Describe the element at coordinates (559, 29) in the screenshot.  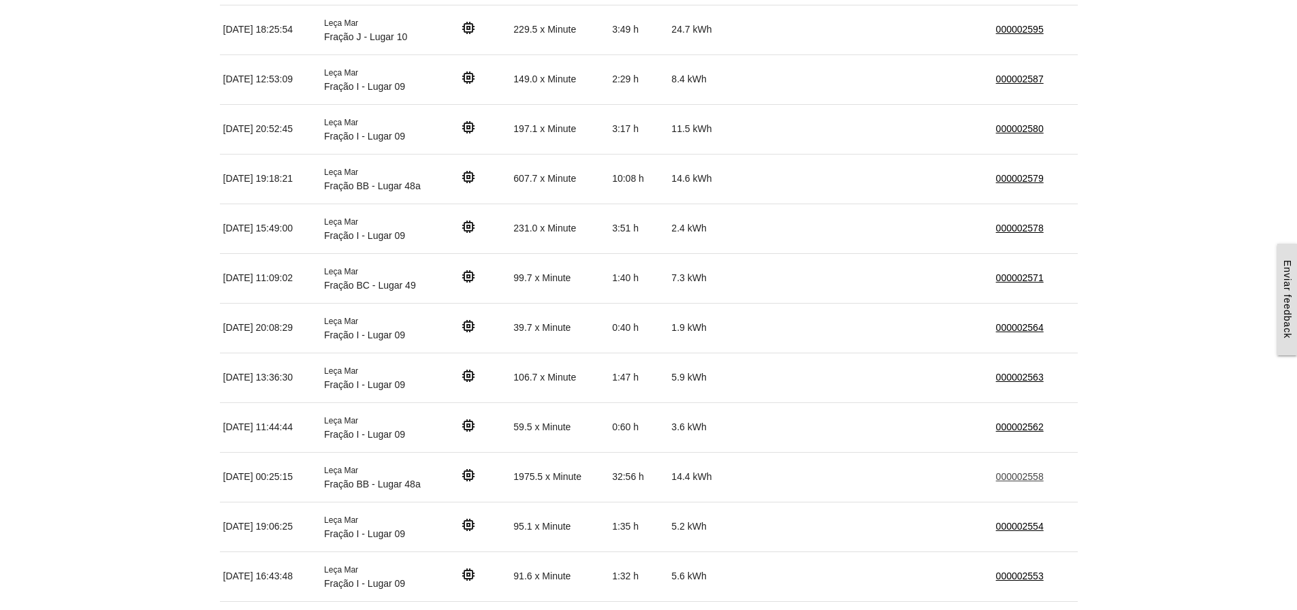
I see `td: 229.5 x Minute` at that location.